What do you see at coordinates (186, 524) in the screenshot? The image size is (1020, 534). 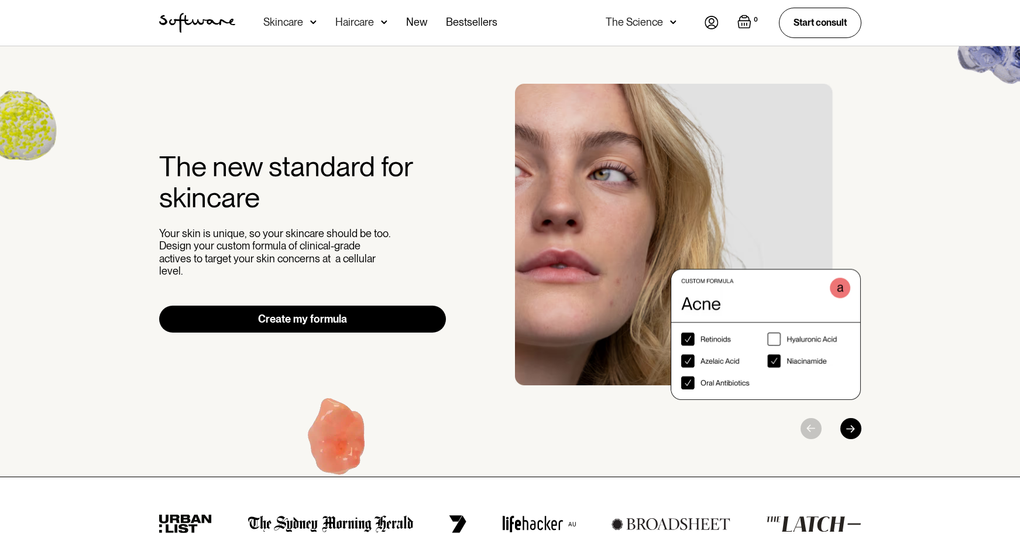 I see `img: urban list logo` at bounding box center [186, 524].